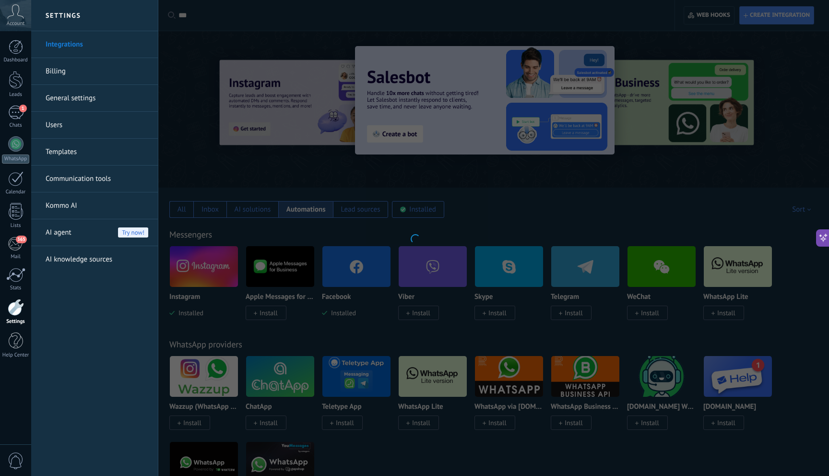  I want to click on span: 365, so click(21, 239).